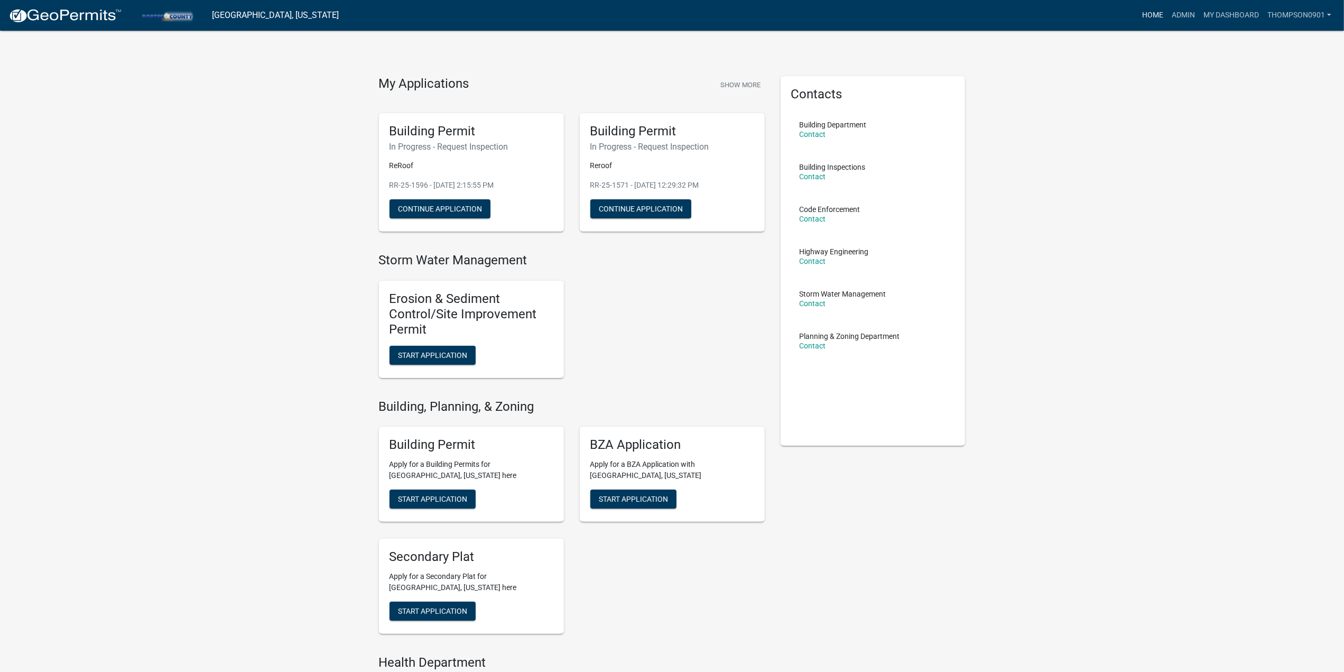 The image size is (1344, 672). I want to click on h5: BZA Application, so click(672, 444).